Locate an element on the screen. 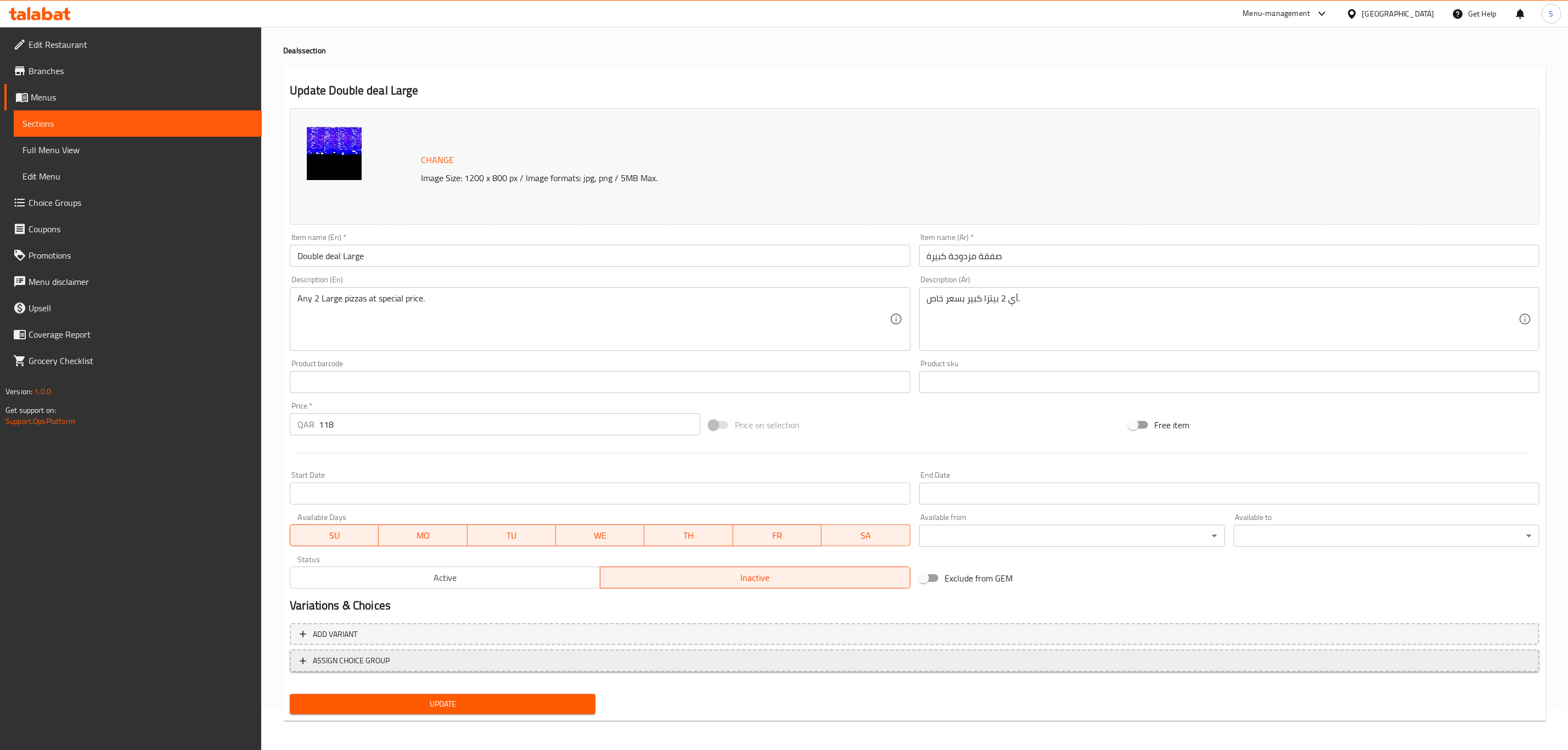 This screenshot has width=1568, height=750. a: Edit Restaurant is located at coordinates (133, 44).